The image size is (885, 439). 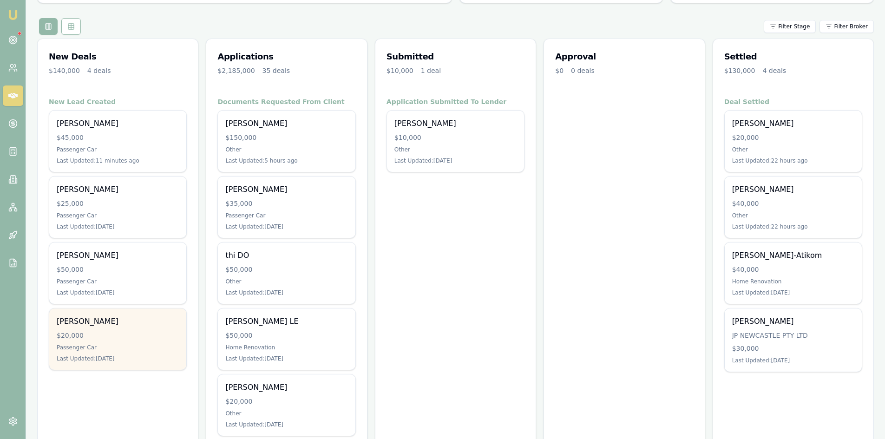 What do you see at coordinates (455, 57) in the screenshot?
I see `h3: Submitted` at bounding box center [455, 57].